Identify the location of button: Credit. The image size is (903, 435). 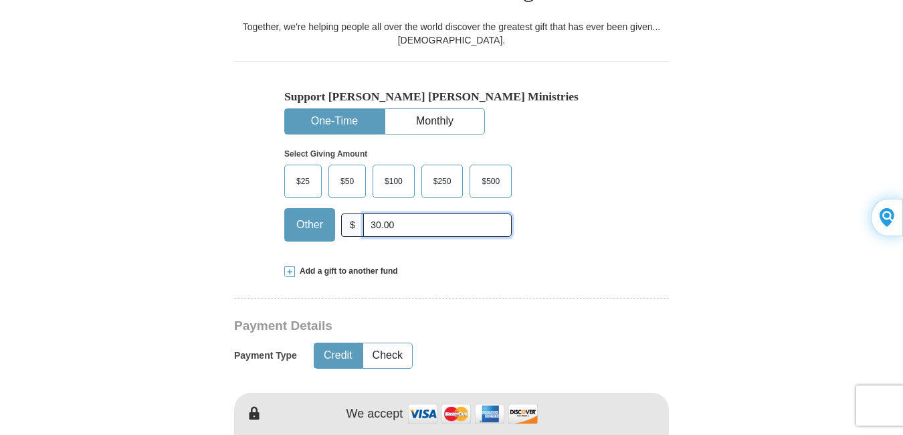
(338, 355).